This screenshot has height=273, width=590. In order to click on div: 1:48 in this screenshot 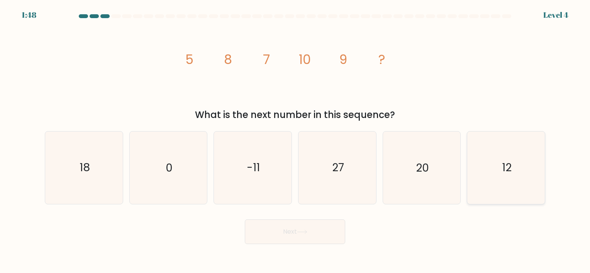, I will do `click(29, 15)`.